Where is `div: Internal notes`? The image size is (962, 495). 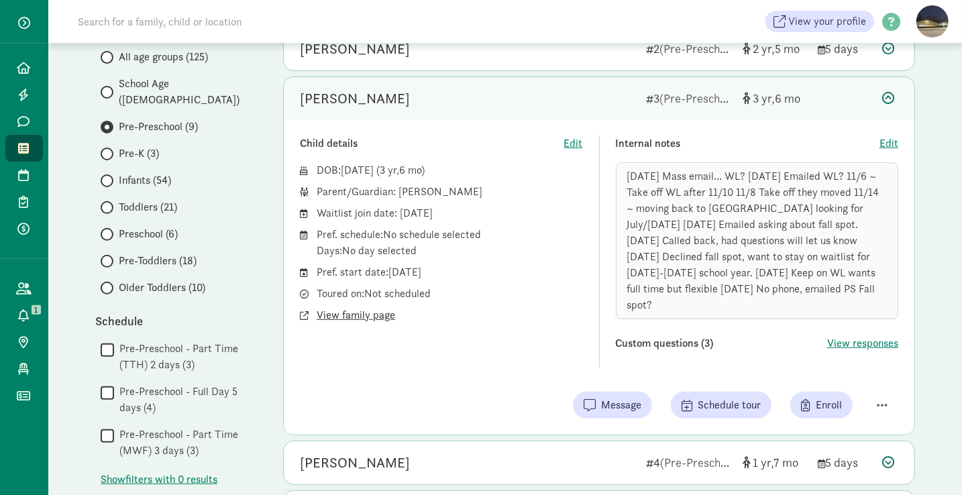
div: Internal notes is located at coordinates (748, 144).